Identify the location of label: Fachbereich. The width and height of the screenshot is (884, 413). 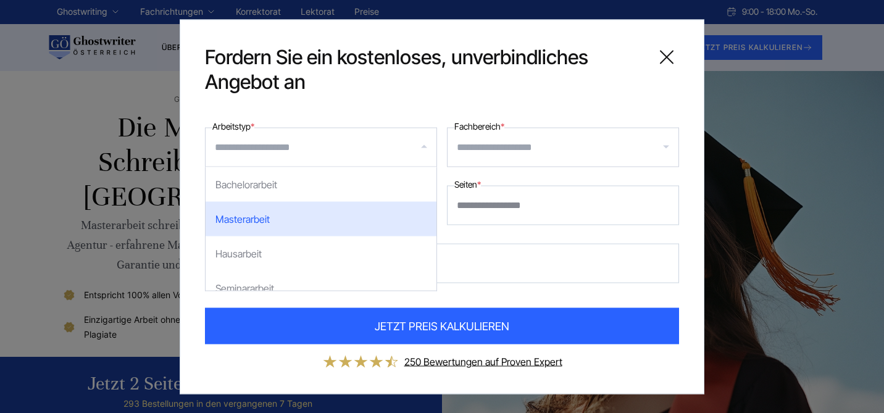
(479, 126).